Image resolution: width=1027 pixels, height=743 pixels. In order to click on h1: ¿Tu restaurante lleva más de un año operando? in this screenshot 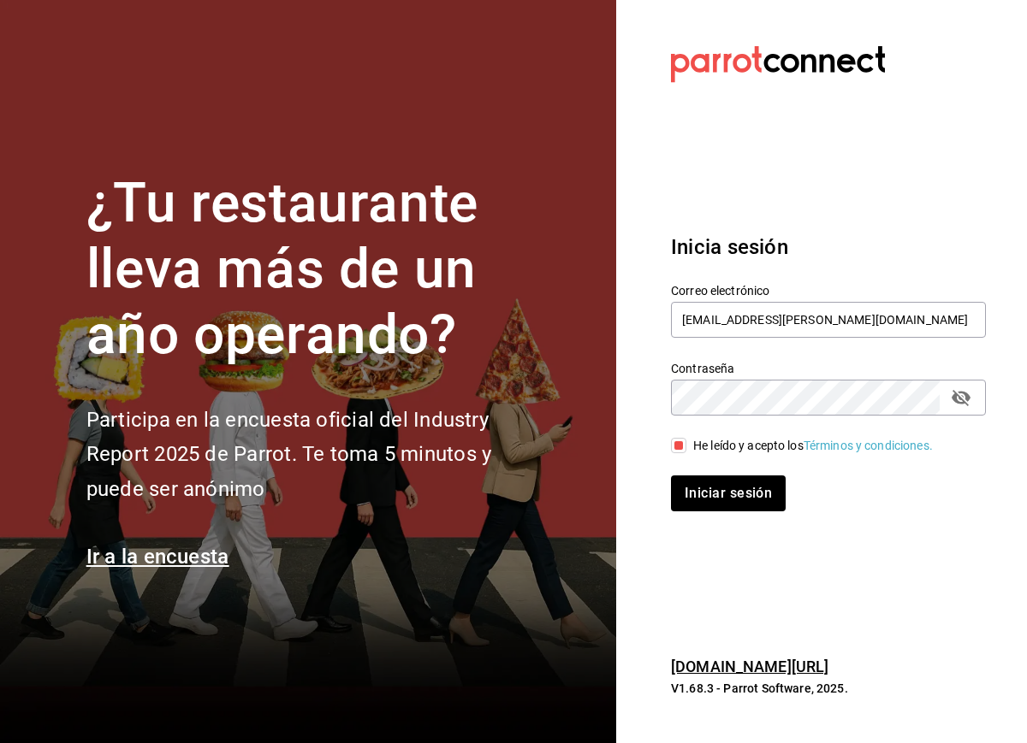, I will do `click(317, 269)`.